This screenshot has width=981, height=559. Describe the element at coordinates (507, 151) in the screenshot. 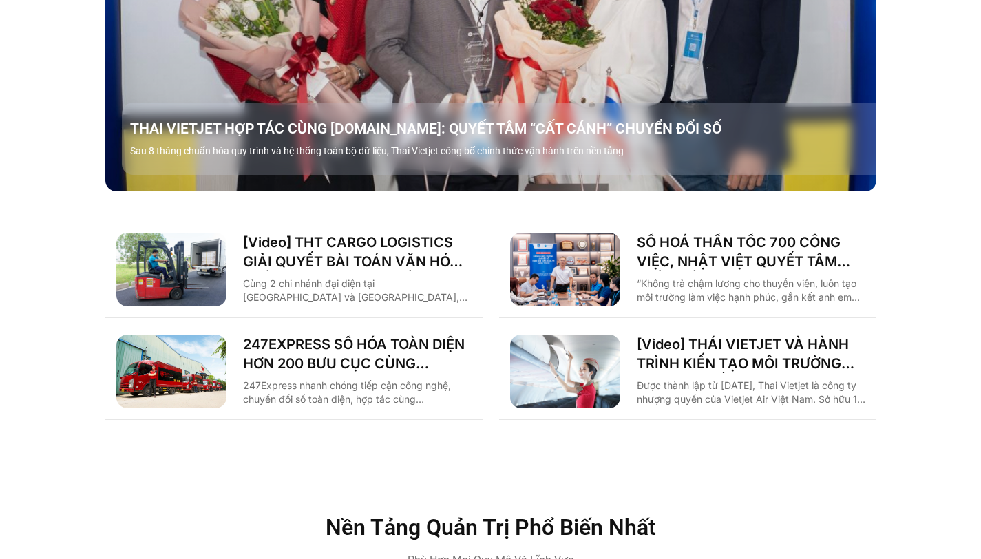

I see `p: Sau 8 tháng chuẩn hóa quy trình và hệ thống toàn bộ dữ liệu, Thai Vietjet công bố chính thức vận ...` at that location.